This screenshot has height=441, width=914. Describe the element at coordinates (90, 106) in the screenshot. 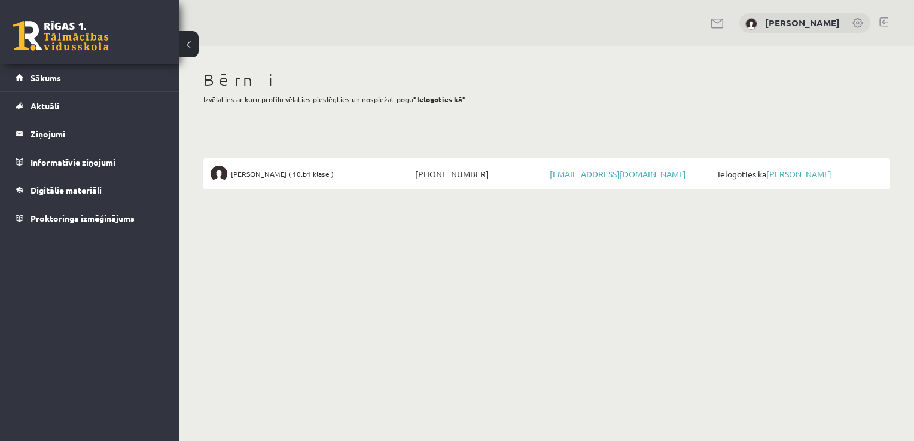

I see `a: Aktuāli` at that location.